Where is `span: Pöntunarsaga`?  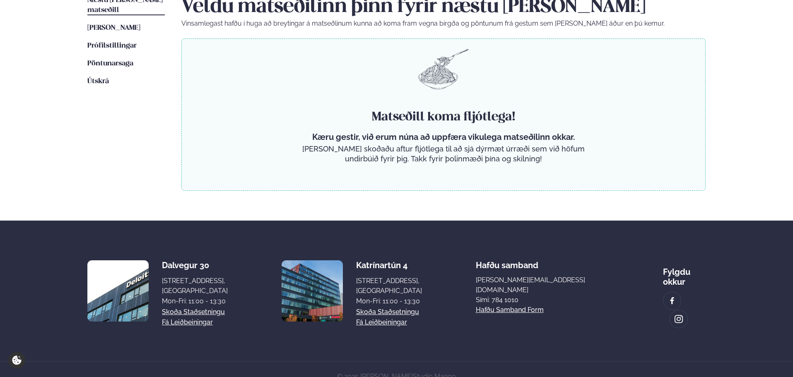 span: Pöntunarsaga is located at coordinates (110, 63).